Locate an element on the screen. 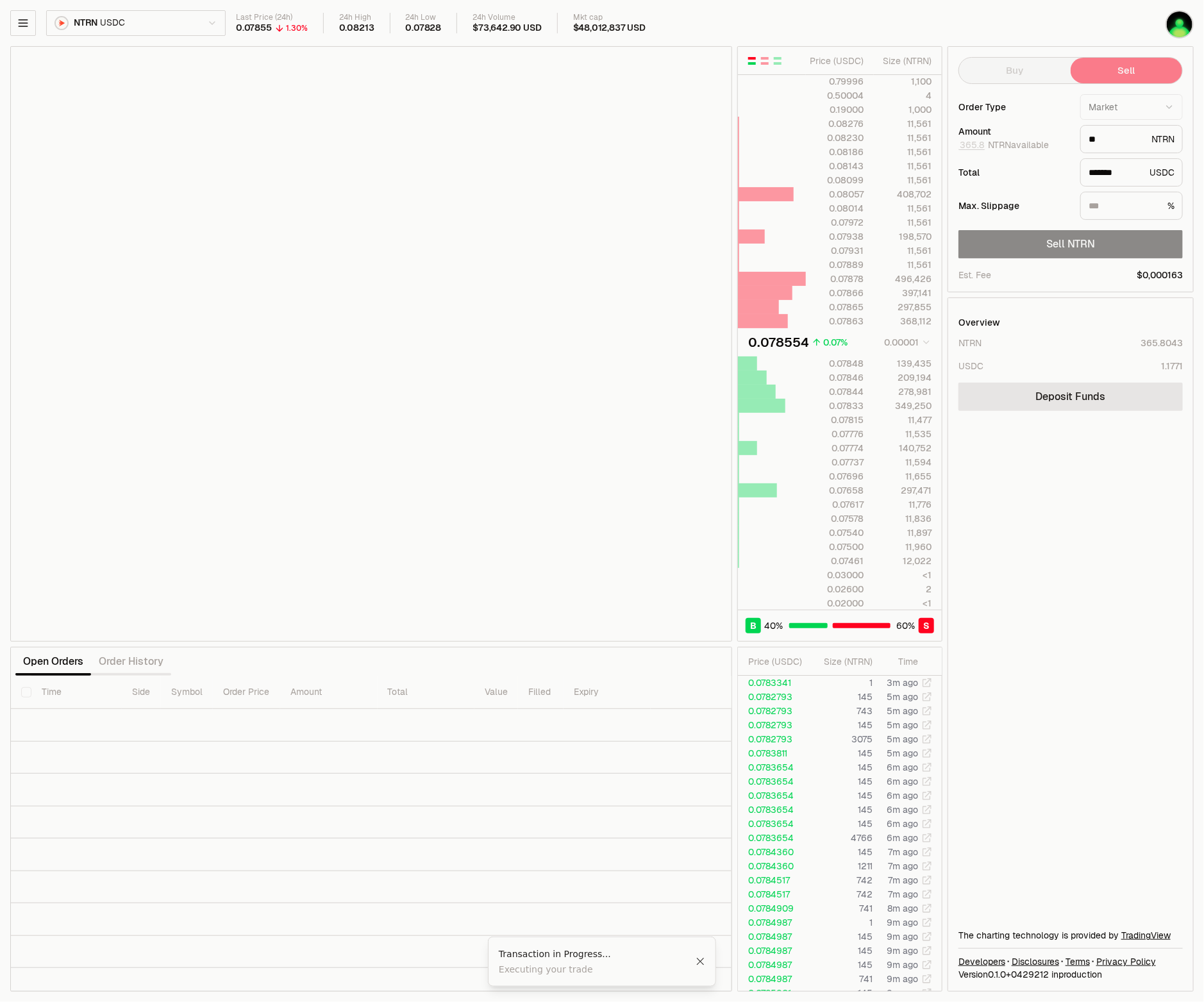 The height and width of the screenshot is (1002, 1204). td: 0.0782793 is located at coordinates (773, 739).